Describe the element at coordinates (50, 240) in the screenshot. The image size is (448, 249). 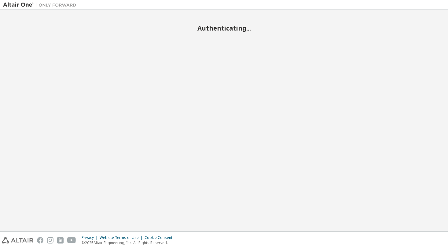
I see `img: instagram.svg` at that location.